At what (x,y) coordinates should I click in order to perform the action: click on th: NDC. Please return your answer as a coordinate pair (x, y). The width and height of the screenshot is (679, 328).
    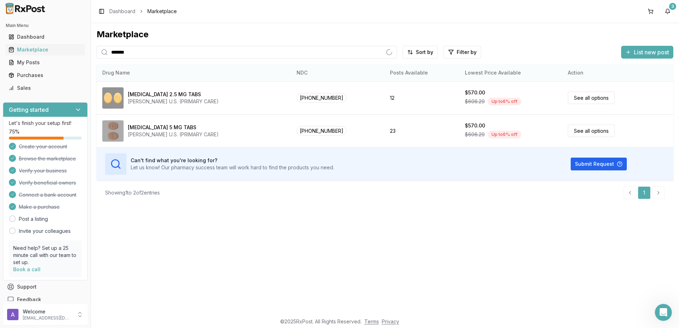
    Looking at the image, I should click on (337, 73).